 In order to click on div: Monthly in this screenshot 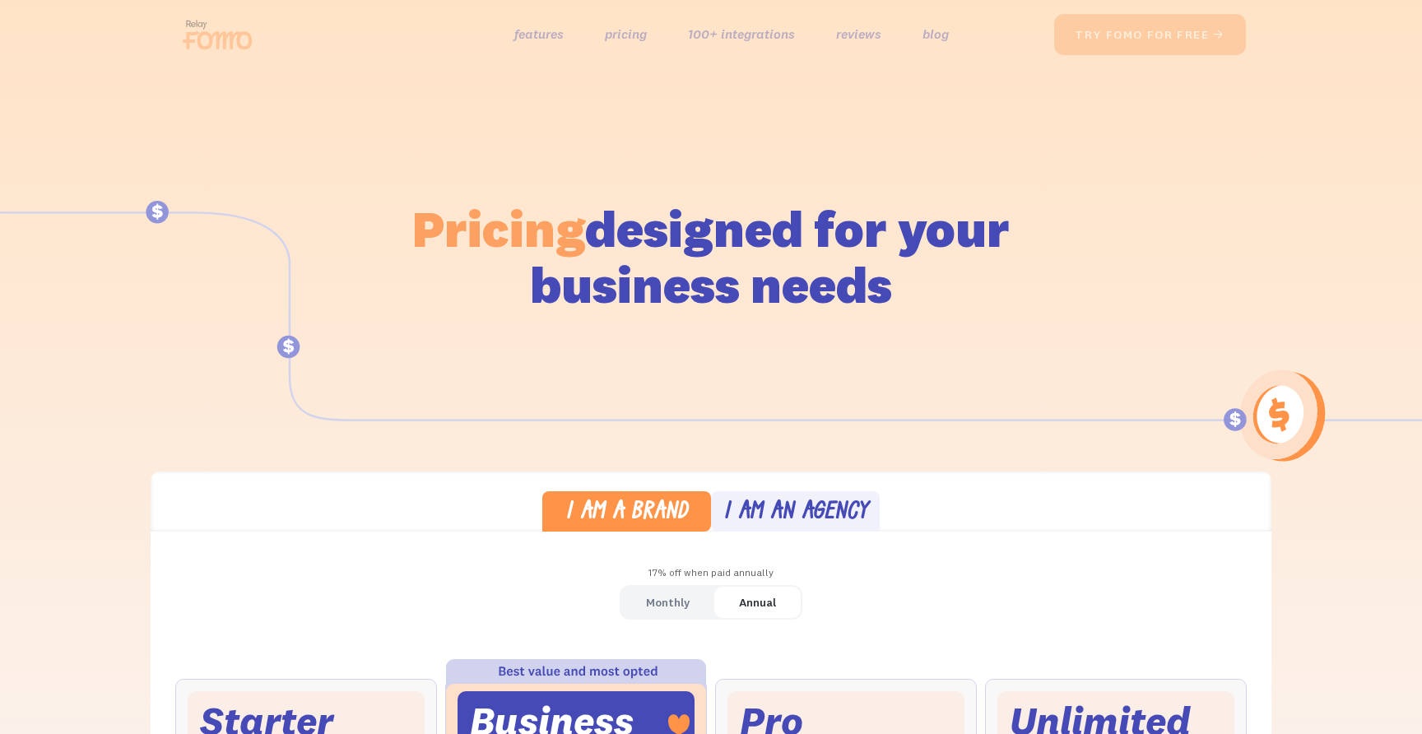, I will do `click(668, 603)`.